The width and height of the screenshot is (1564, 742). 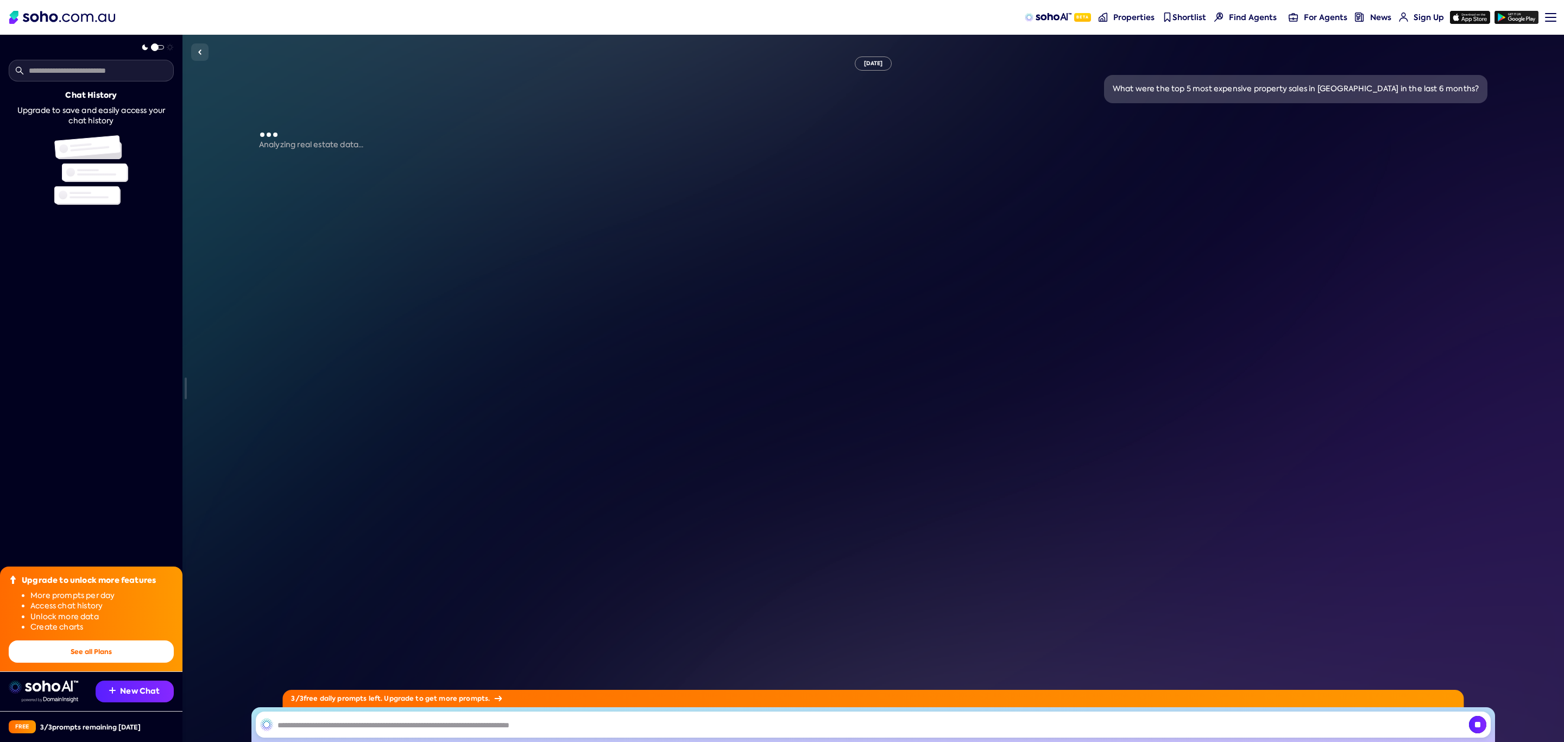 I want to click on div: 3 / 3 free daily prompts left. Upgrade to get more prompts., so click(x=873, y=699).